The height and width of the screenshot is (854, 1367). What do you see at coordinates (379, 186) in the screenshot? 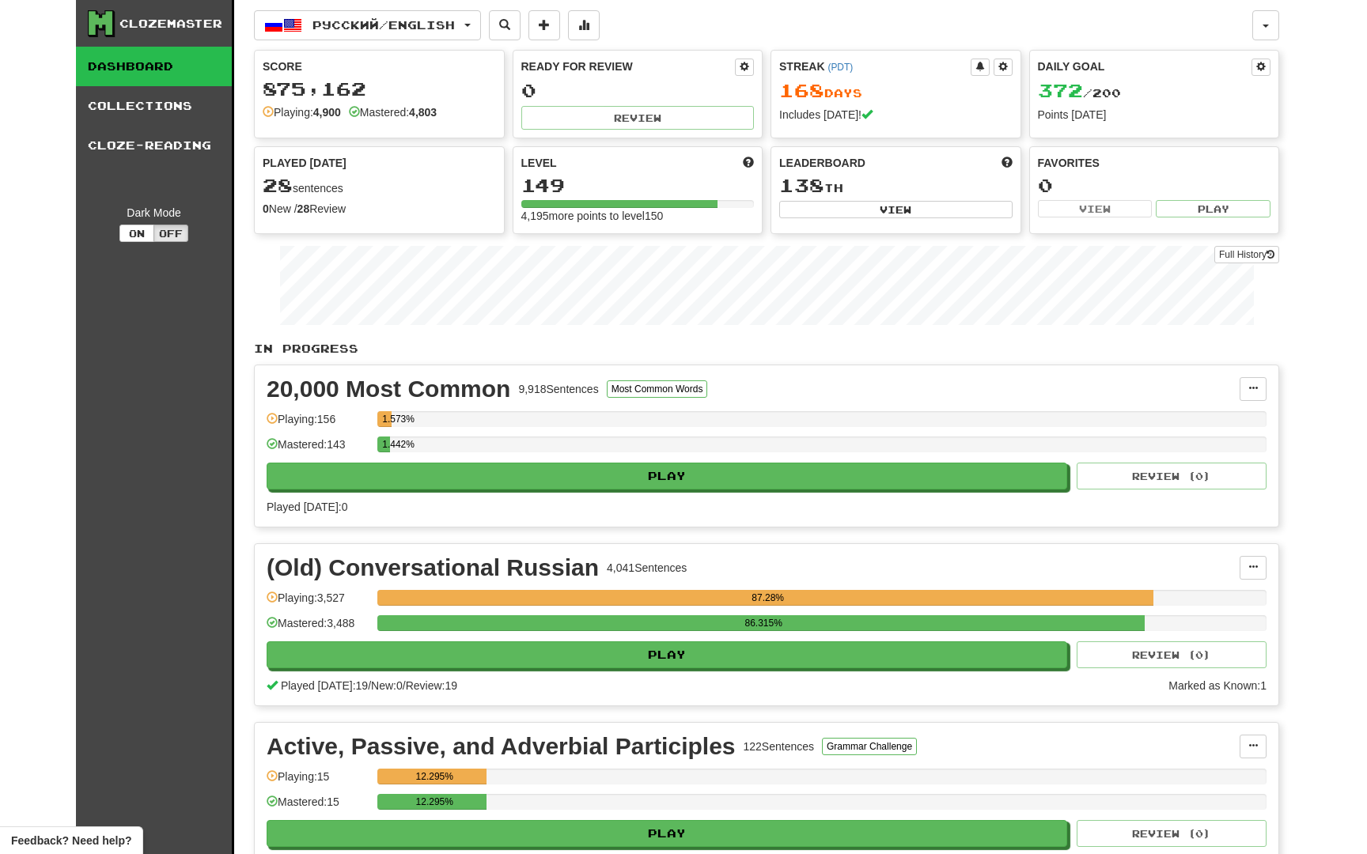
I see `div: sentences` at bounding box center [379, 186].